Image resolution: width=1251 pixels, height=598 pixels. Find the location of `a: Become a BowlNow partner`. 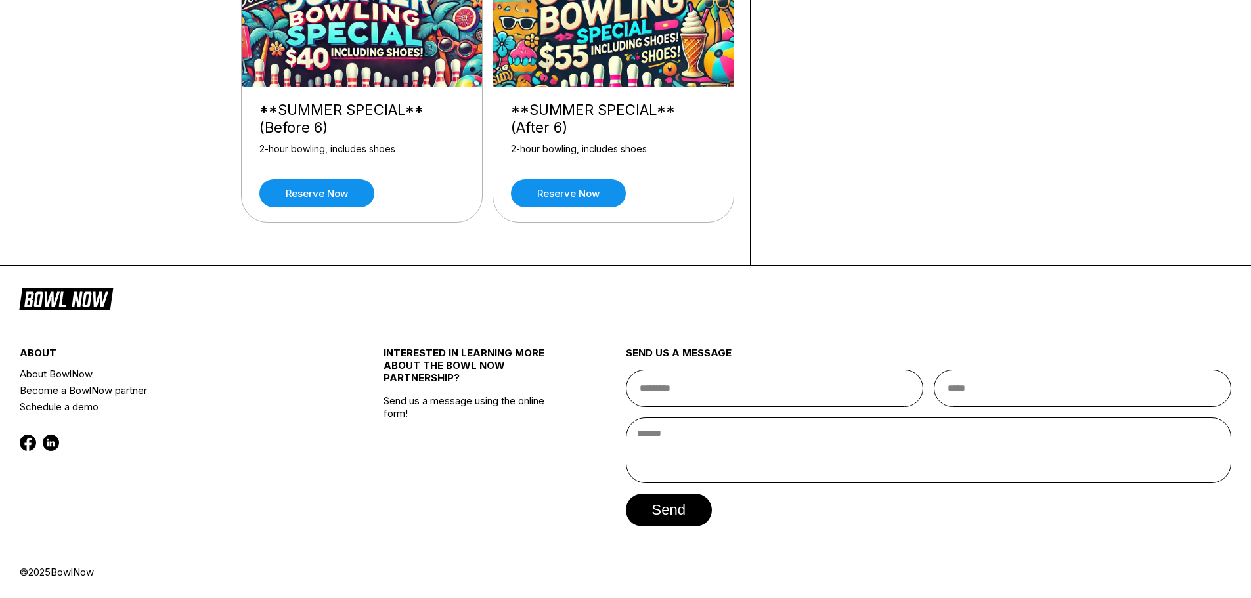

a: Become a BowlNow partner is located at coordinates (171, 390).